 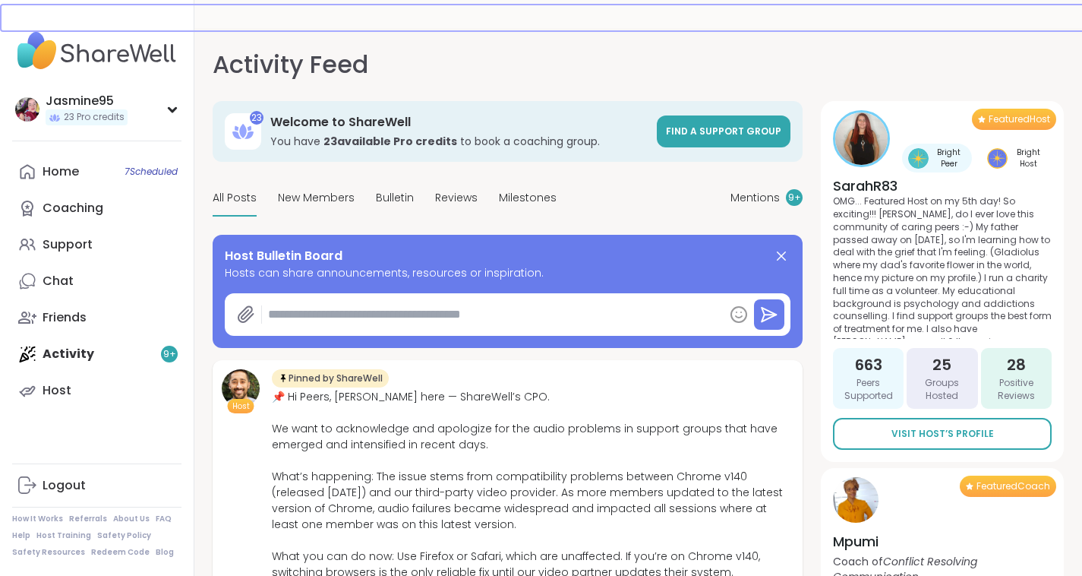 What do you see at coordinates (131, 519) in the screenshot?
I see `a: About Us` at bounding box center [131, 519].